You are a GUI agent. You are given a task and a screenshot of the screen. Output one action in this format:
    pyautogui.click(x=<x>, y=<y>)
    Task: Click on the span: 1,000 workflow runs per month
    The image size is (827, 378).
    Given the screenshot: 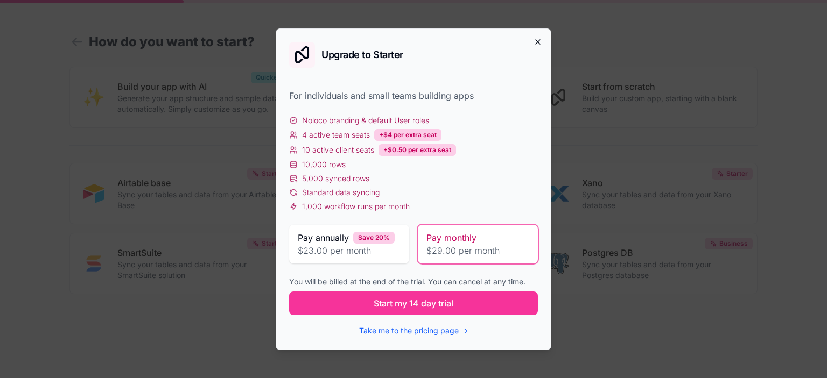 What is the action you would take?
    pyautogui.click(x=356, y=207)
    